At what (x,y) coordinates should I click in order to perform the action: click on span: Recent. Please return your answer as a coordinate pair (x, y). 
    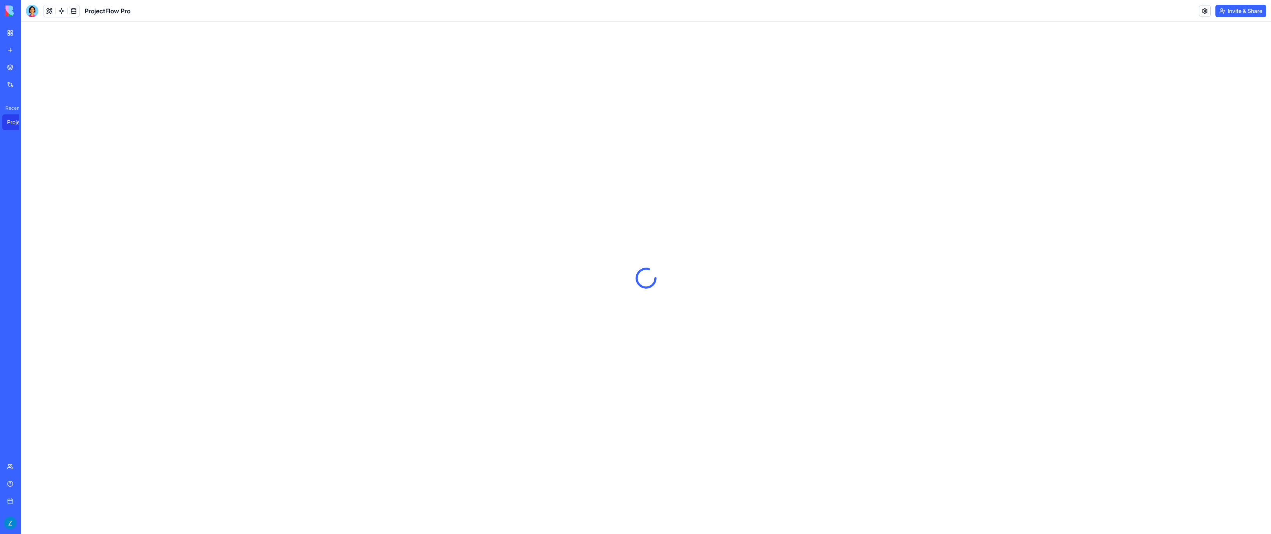
    Looking at the image, I should click on (11, 108).